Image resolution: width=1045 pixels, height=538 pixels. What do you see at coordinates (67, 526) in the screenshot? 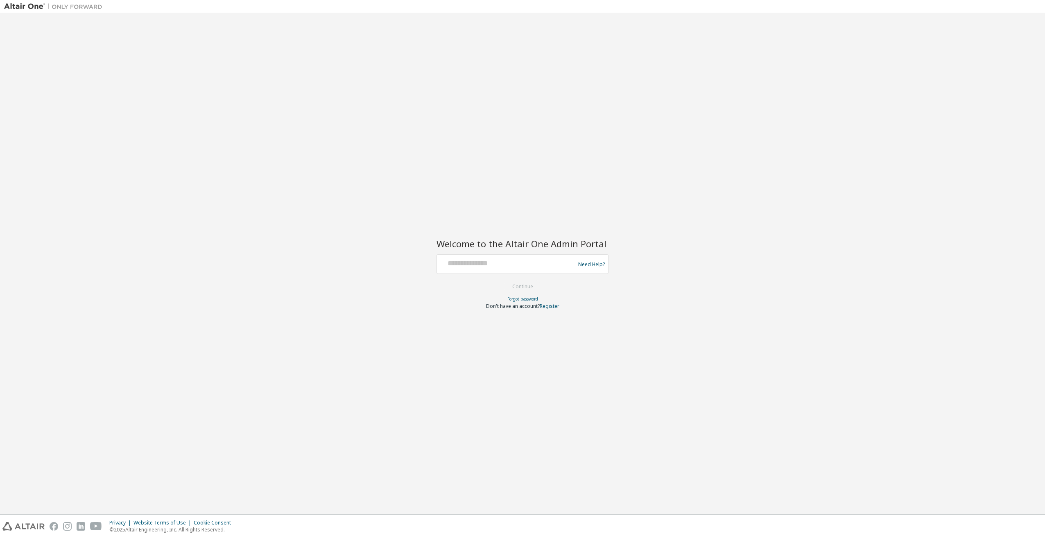
I see `img: instagram.svg` at bounding box center [67, 526].